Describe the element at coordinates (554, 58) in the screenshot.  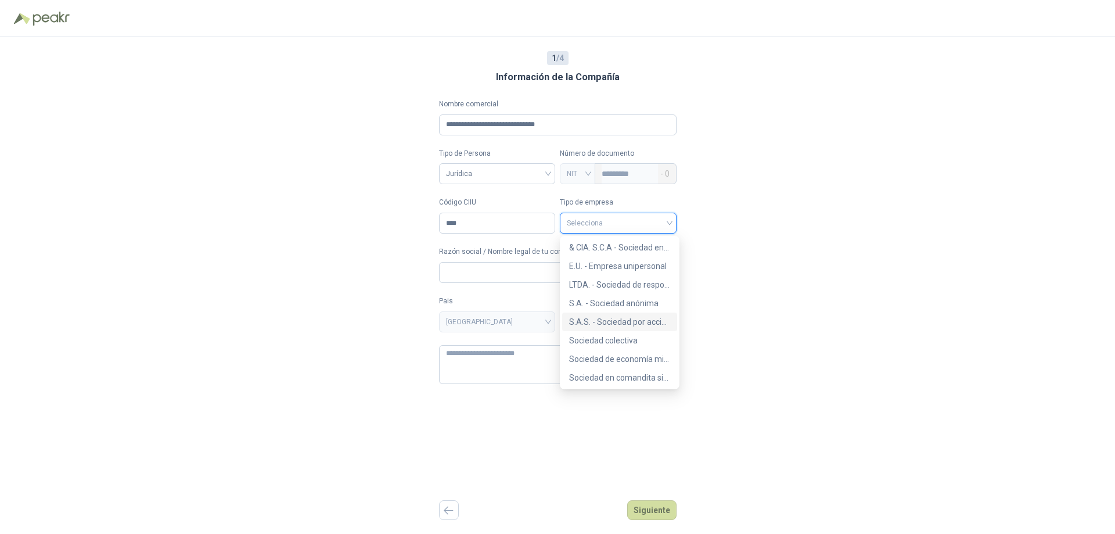
I see `b: 1` at that location.